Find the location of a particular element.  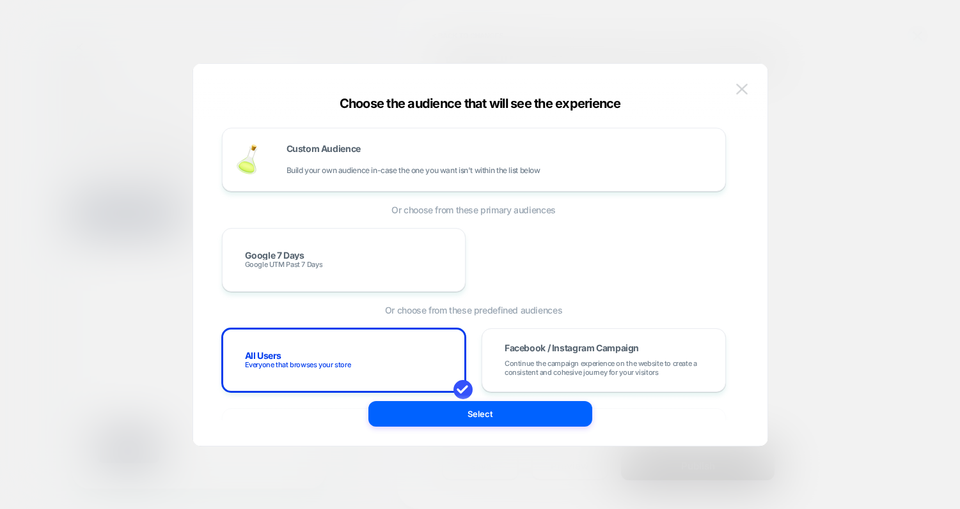

span: Facebook / Instagram Campaign is located at coordinates (572, 348).